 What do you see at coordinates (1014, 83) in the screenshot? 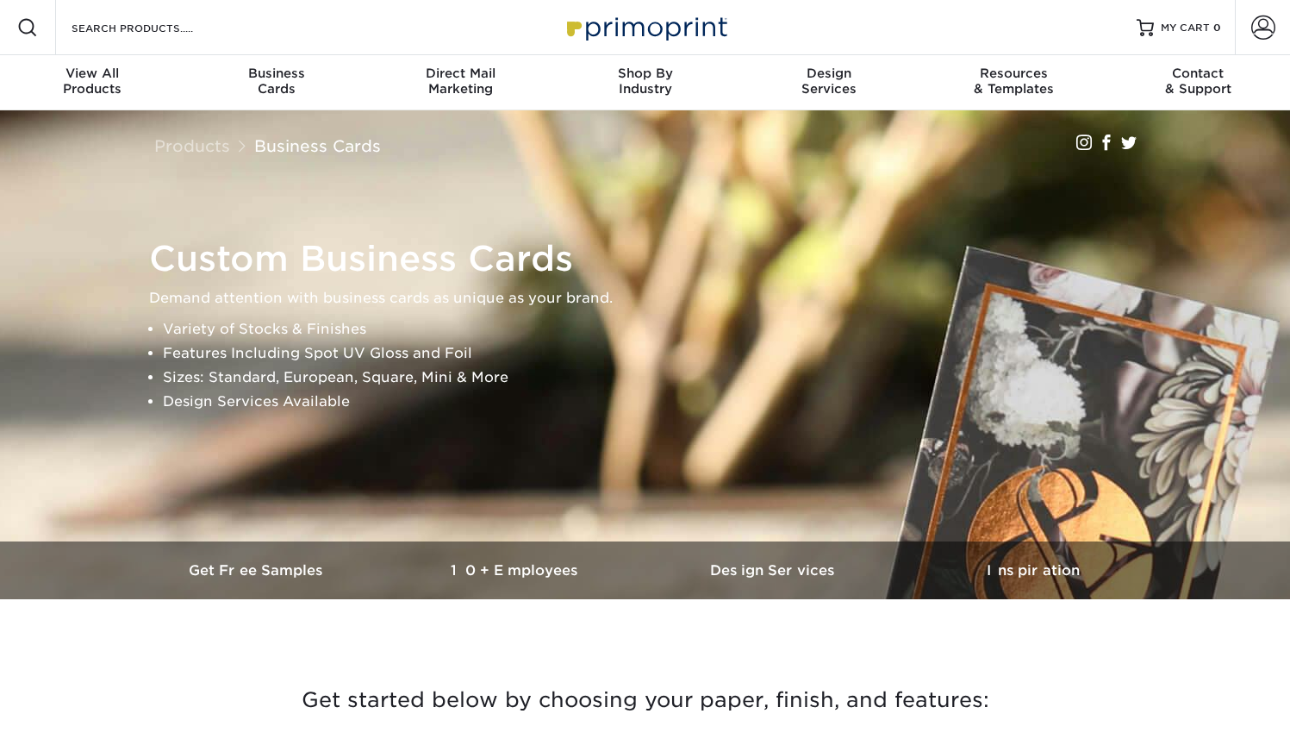
I see `a: Resources& Templates` at bounding box center [1014, 83].